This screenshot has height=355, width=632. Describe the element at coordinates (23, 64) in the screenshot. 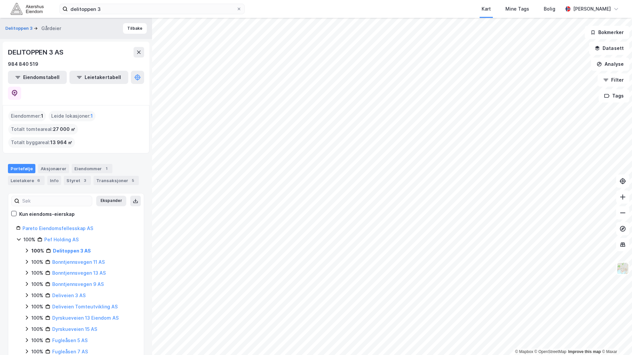

I see `div: 984 840 519` at that location.